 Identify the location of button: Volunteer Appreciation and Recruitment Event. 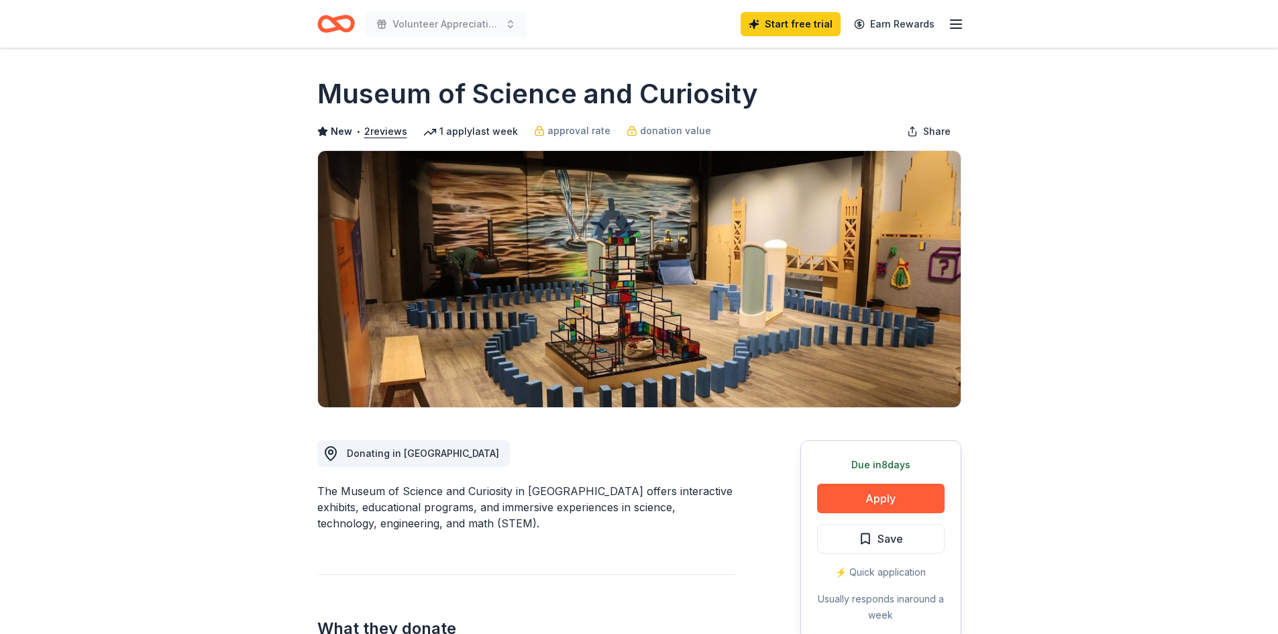
(446, 24).